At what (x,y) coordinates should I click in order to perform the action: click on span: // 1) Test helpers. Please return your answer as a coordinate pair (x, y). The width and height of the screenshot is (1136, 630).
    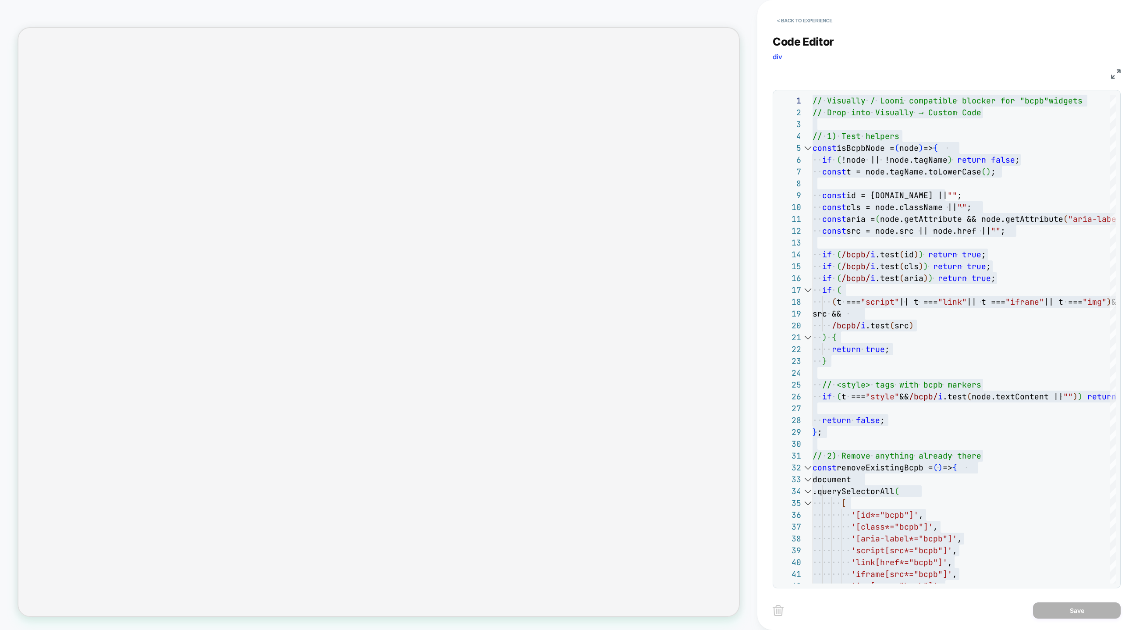
    Looking at the image, I should click on (856, 136).